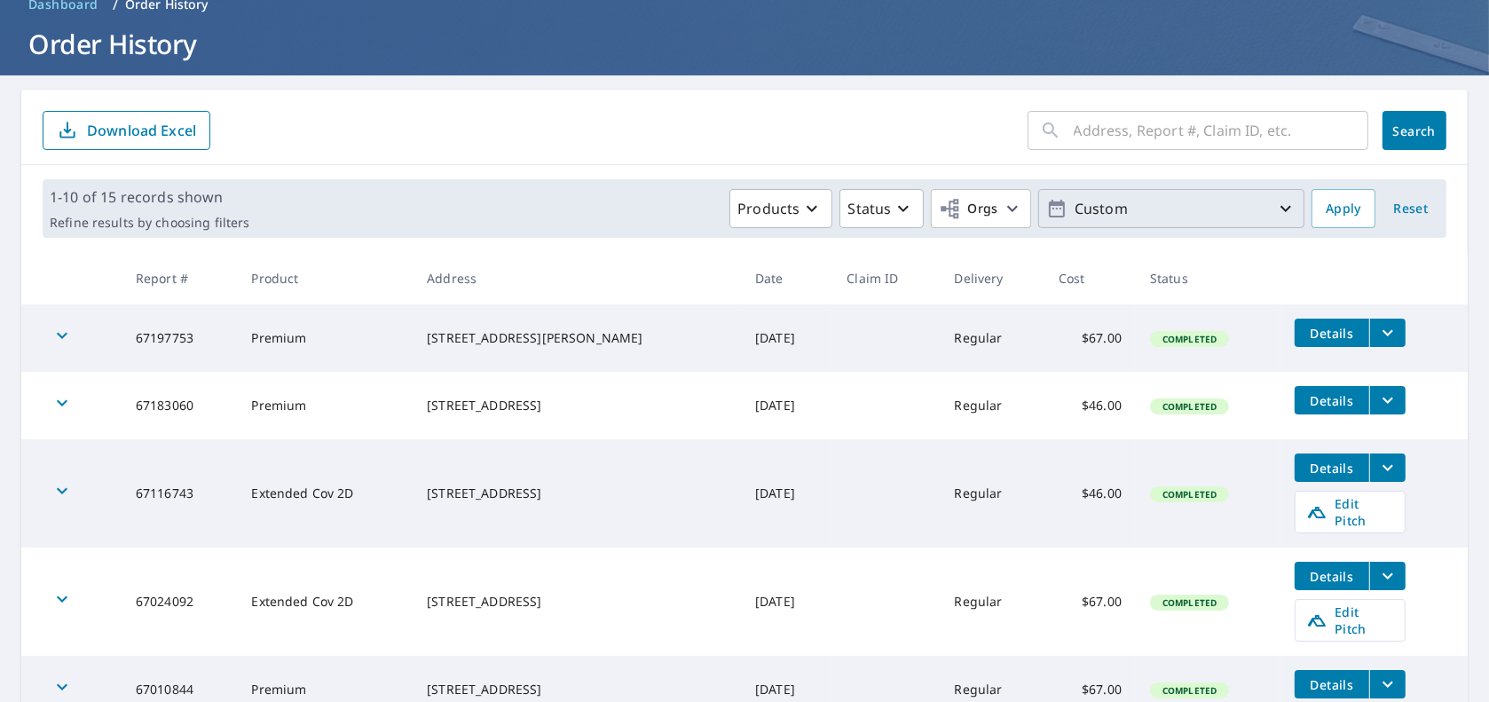 The width and height of the screenshot is (1489, 702). What do you see at coordinates (1208, 278) in the screenshot?
I see `th: Status` at bounding box center [1208, 278].